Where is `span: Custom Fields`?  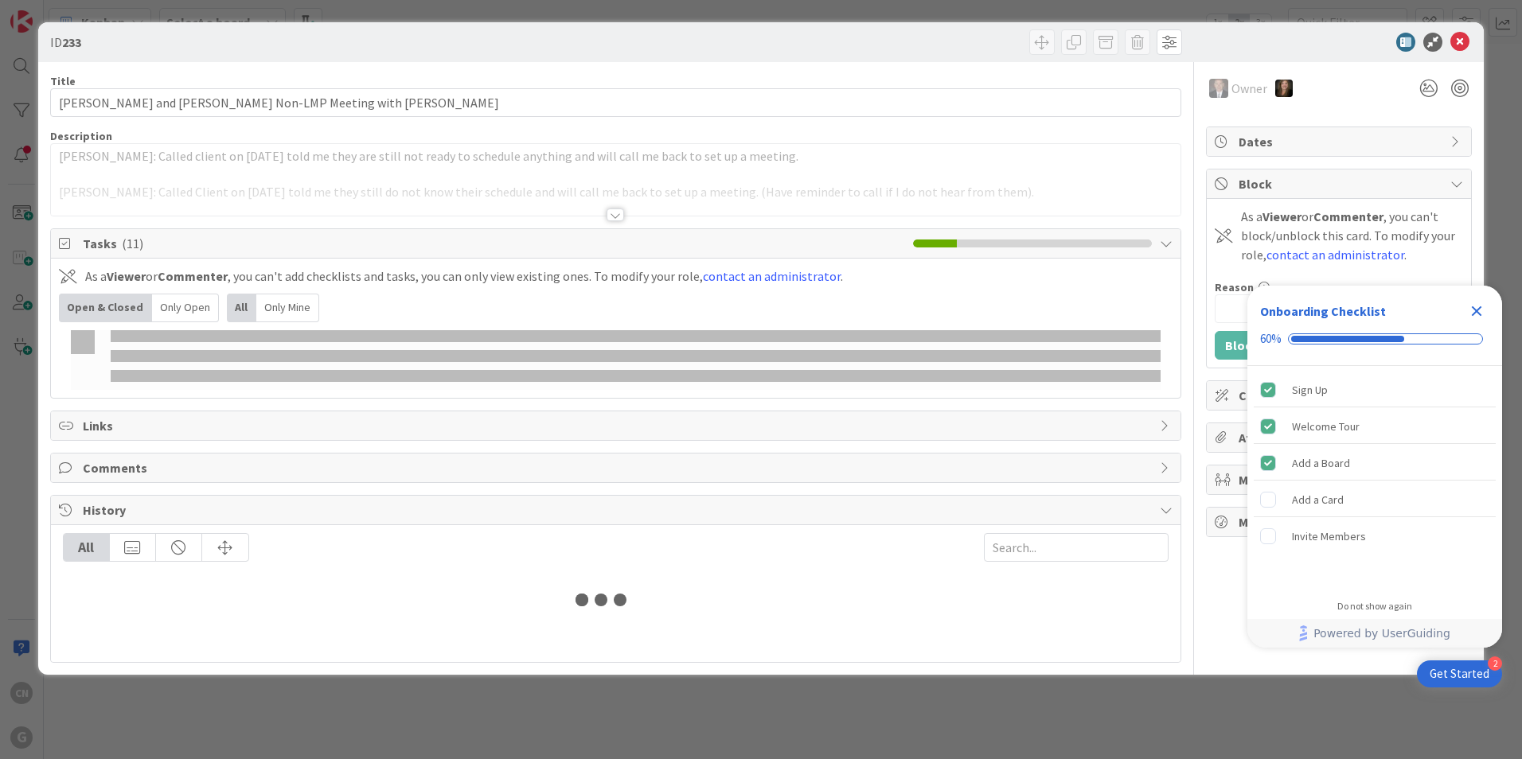
span: Custom Fields is located at coordinates (1340, 396).